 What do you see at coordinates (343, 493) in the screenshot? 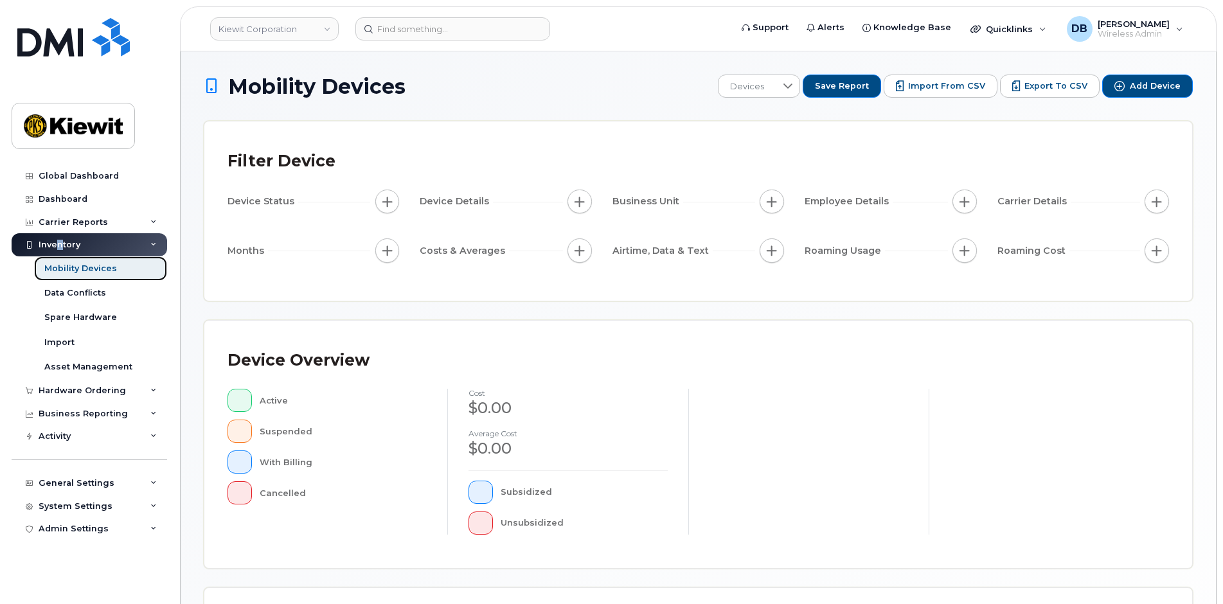
I see `div: Cancelled` at bounding box center [343, 493].